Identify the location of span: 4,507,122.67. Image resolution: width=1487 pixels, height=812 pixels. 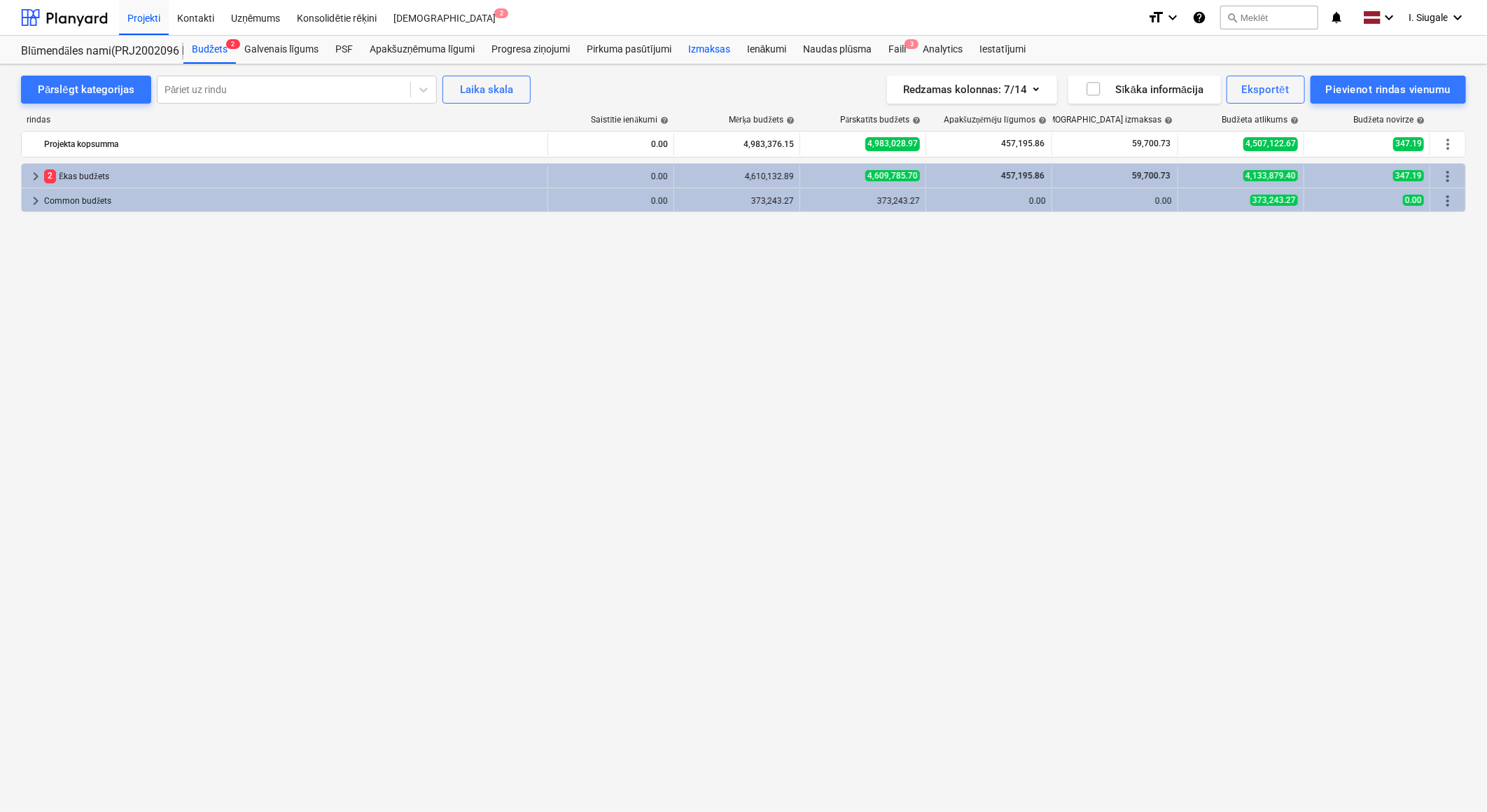
(1270, 143).